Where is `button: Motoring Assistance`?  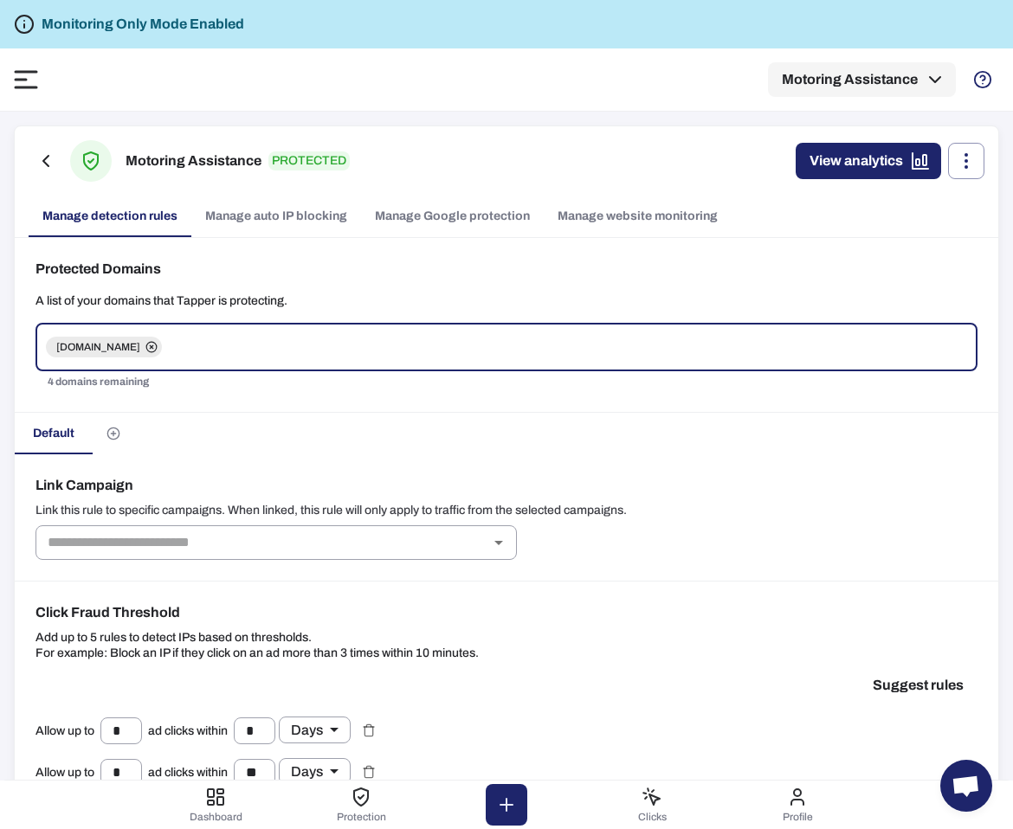 button: Motoring Assistance is located at coordinates (862, 80).